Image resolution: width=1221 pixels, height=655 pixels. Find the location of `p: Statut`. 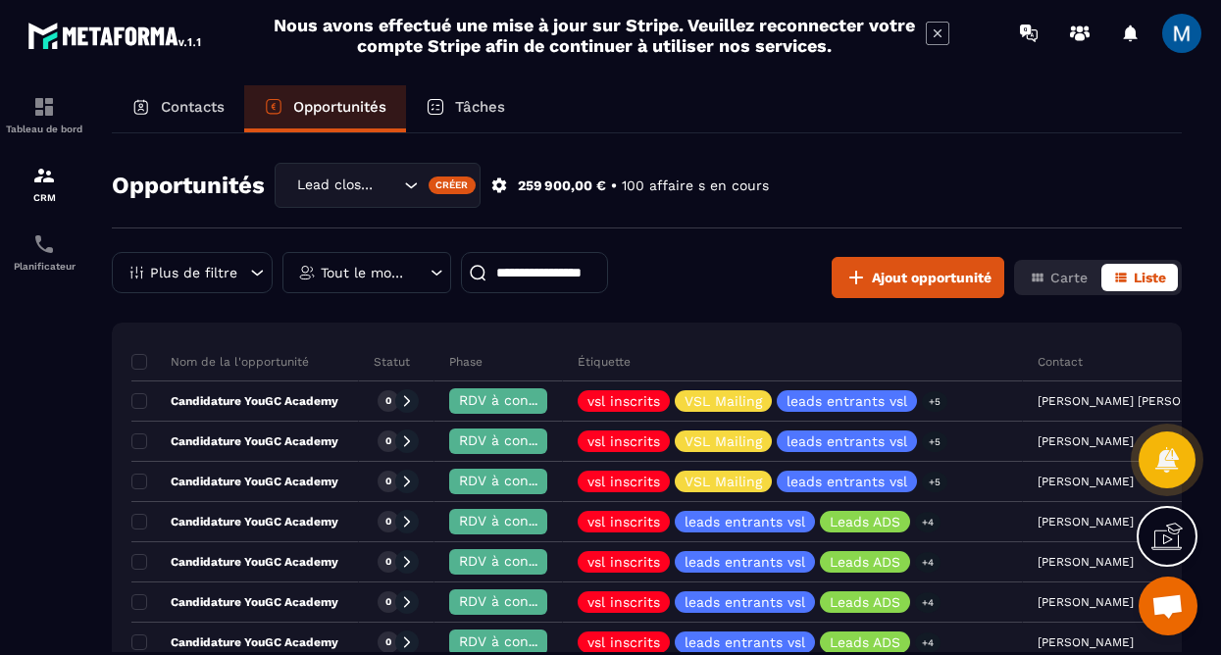

p: Statut is located at coordinates (391, 362).